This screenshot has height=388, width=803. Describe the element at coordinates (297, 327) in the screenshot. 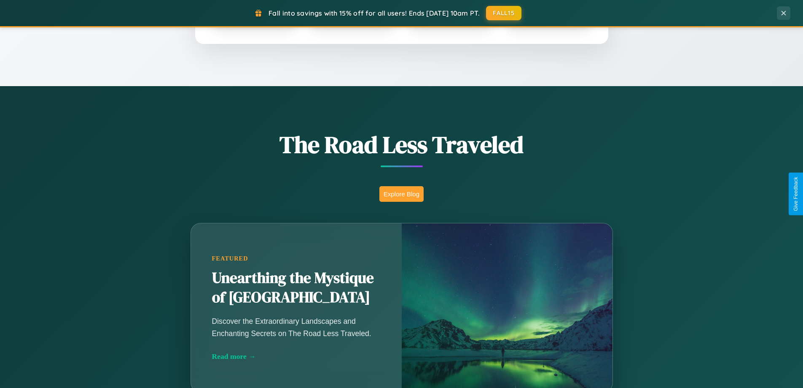

I see `p: Discover the Extraordinary Landscapes and Enchanting Secrets on The Road Less Traveled.` at that location.